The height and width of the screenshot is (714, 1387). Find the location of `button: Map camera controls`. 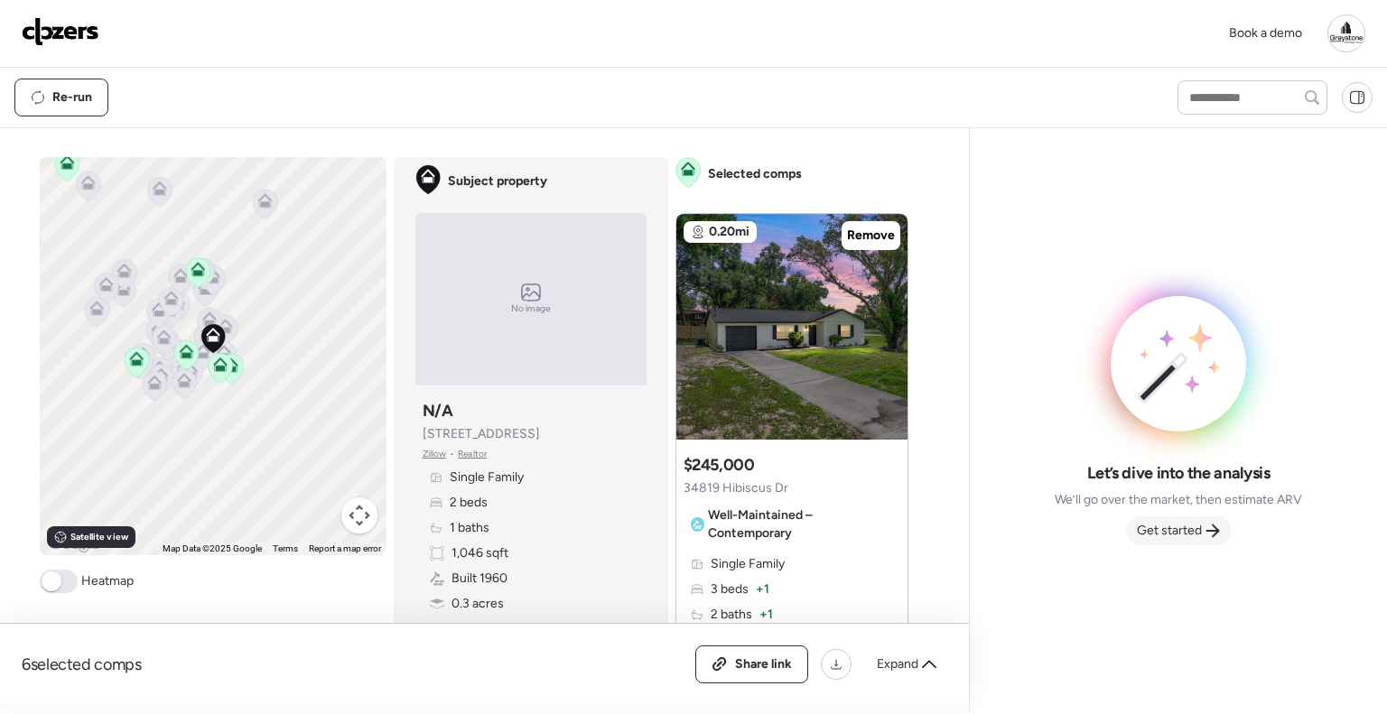

button: Map camera controls is located at coordinates (359, 516).